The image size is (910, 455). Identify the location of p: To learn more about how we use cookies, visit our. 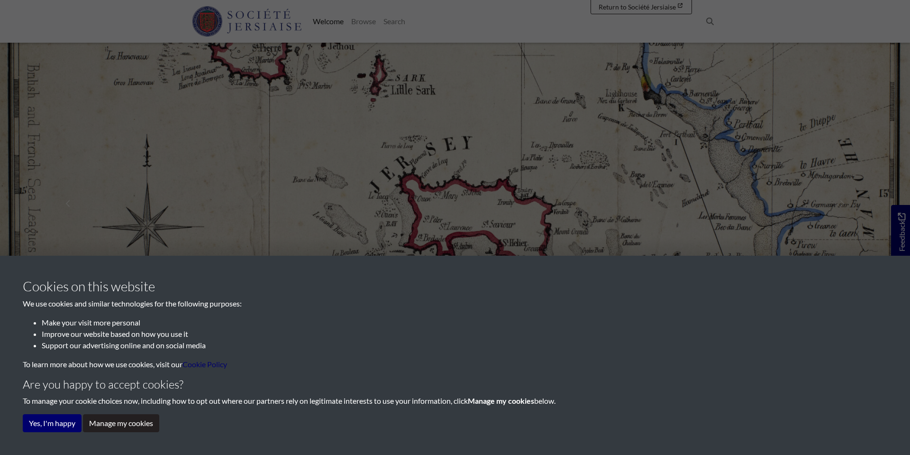
(455, 364).